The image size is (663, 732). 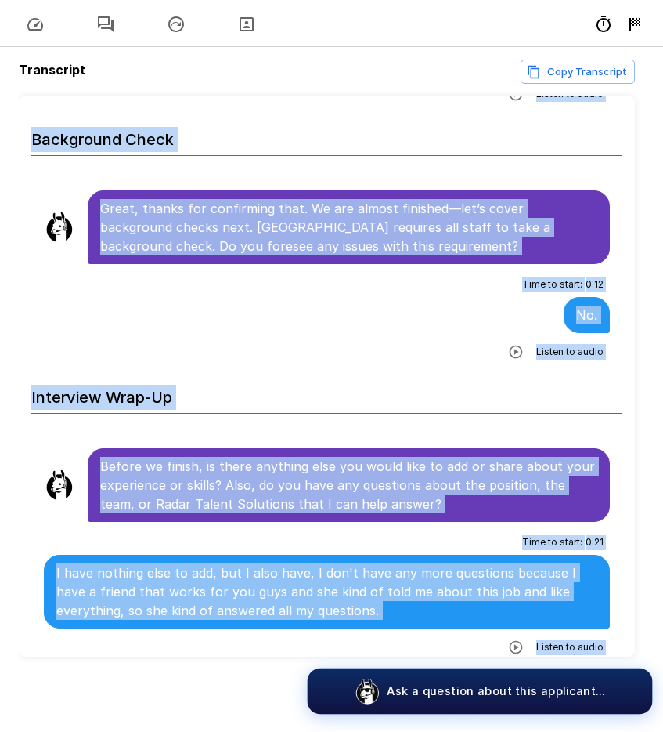 I want to click on div: 8/21 9:09 AM, so click(x=635, y=24).